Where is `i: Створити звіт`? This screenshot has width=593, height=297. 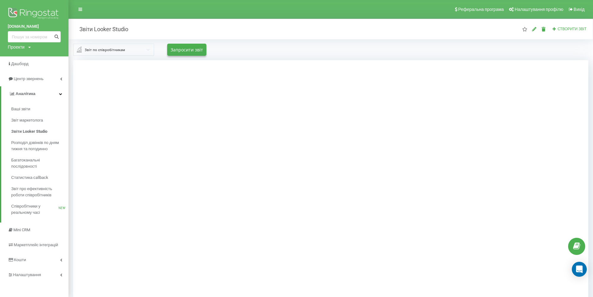 i: Створити звіт is located at coordinates (554, 29).